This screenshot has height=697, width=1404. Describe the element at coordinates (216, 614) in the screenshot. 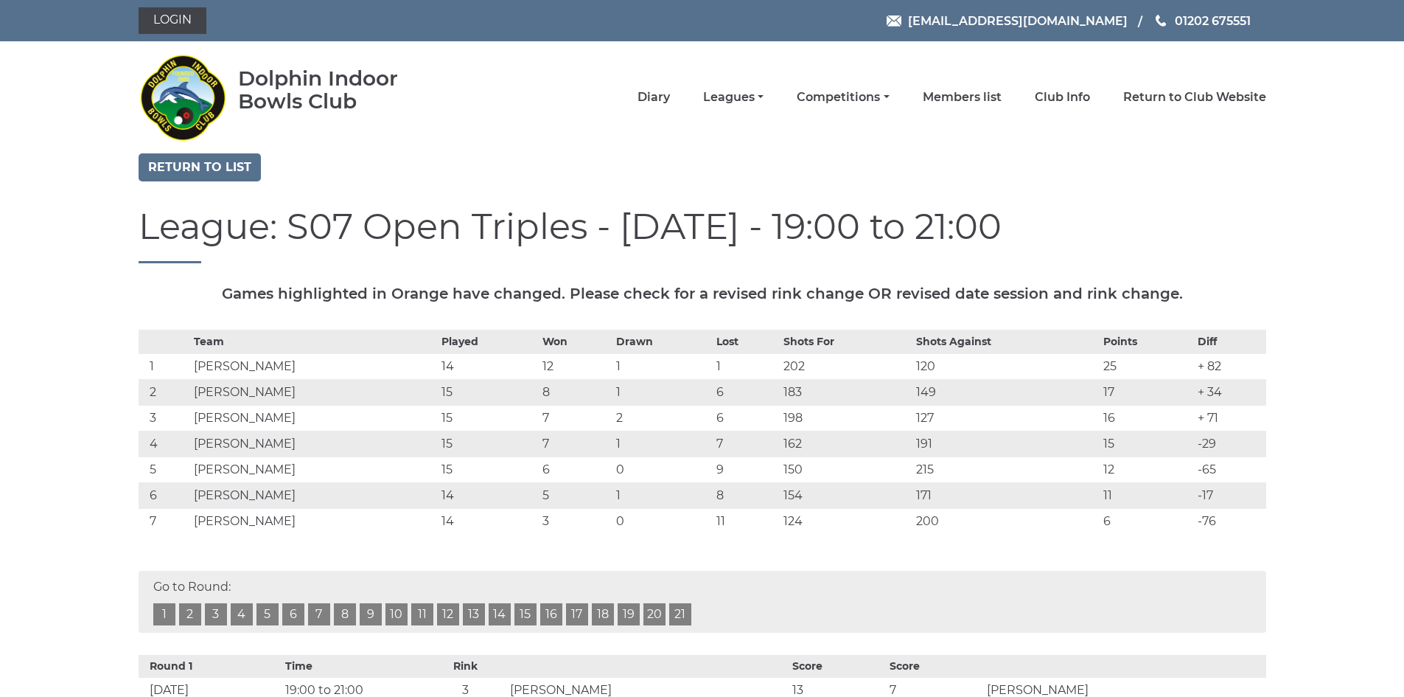

I see `a: 3` at that location.